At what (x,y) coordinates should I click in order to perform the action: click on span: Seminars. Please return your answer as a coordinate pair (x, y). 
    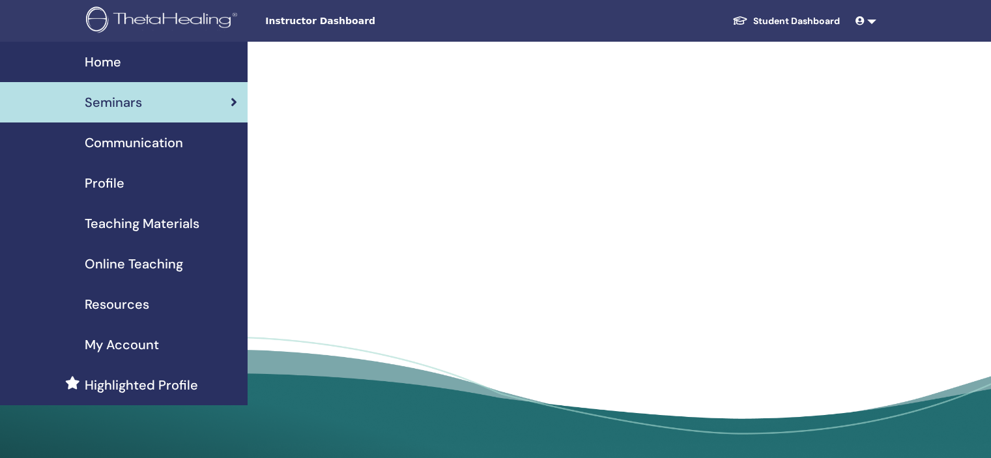
    Looking at the image, I should click on (113, 102).